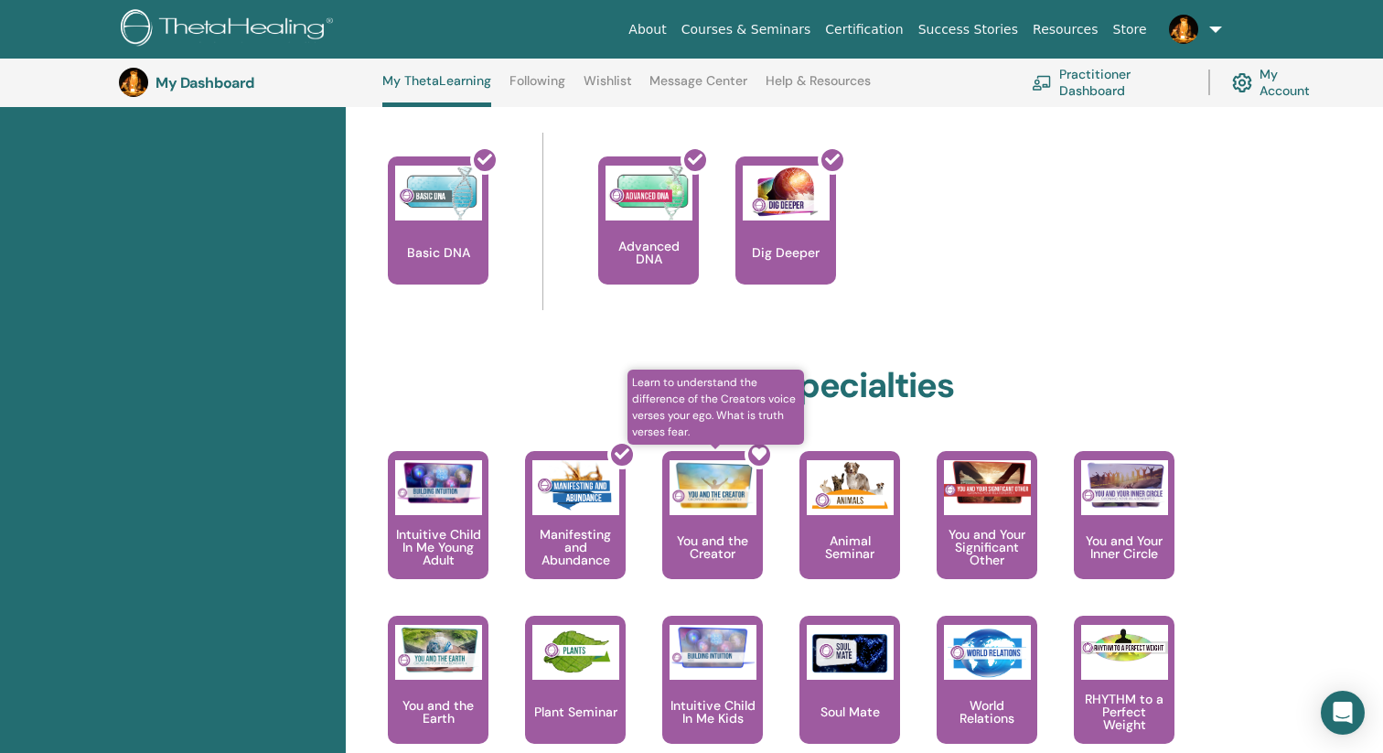  Describe the element at coordinates (1124, 712) in the screenshot. I see `p: RHYTHM to a Perfect Weight` at that location.